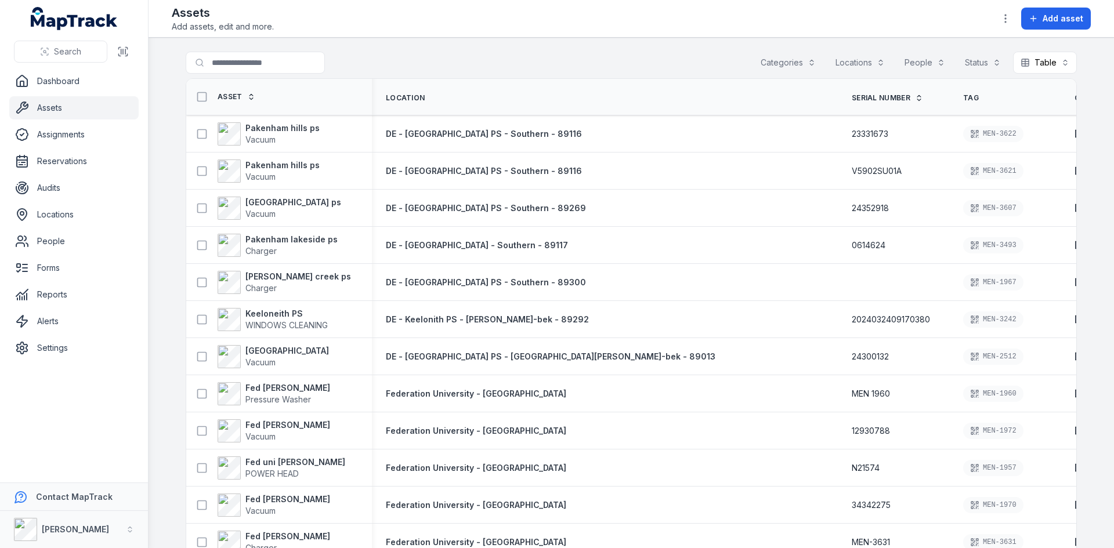 Image resolution: width=1114 pixels, height=548 pixels. What do you see at coordinates (405, 98) in the screenshot?
I see `span: Location` at bounding box center [405, 98].